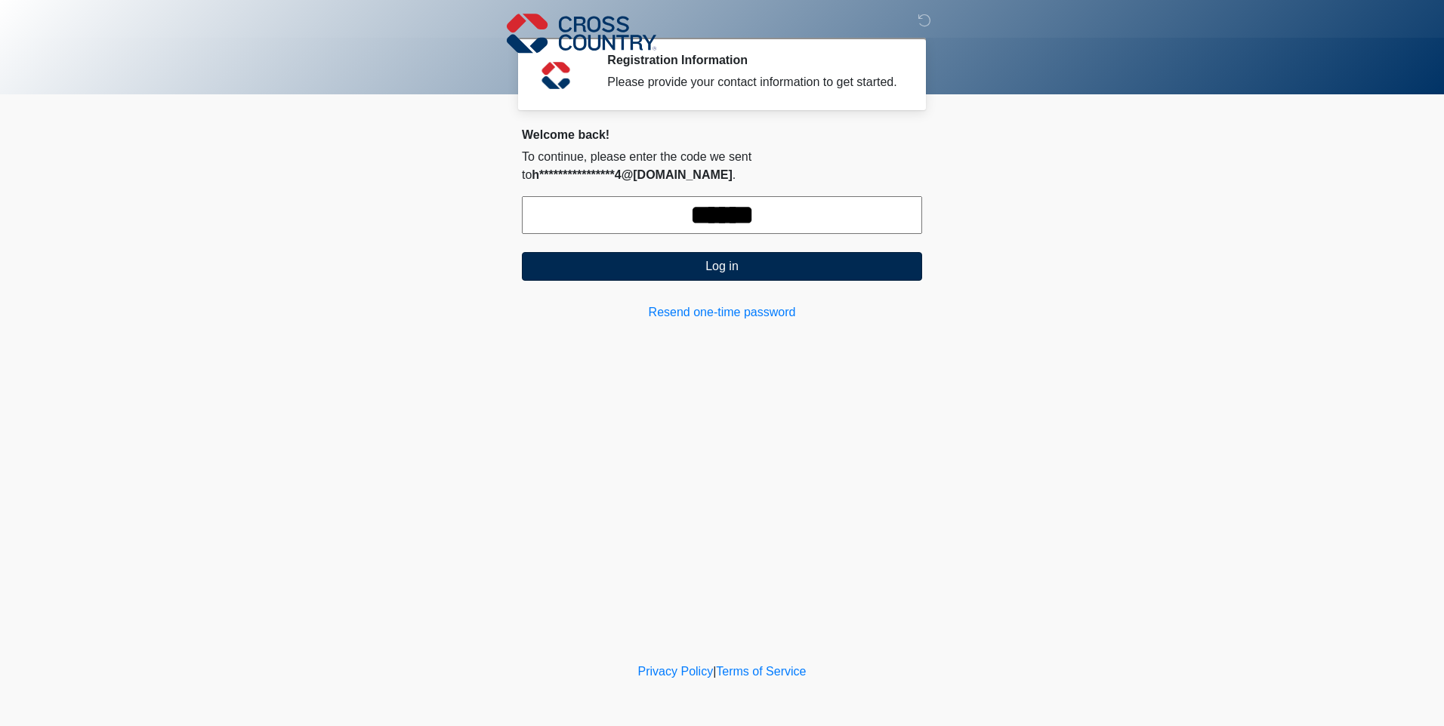 This screenshot has width=1444, height=726. I want to click on div: Please provide your contact information to get started., so click(753, 82).